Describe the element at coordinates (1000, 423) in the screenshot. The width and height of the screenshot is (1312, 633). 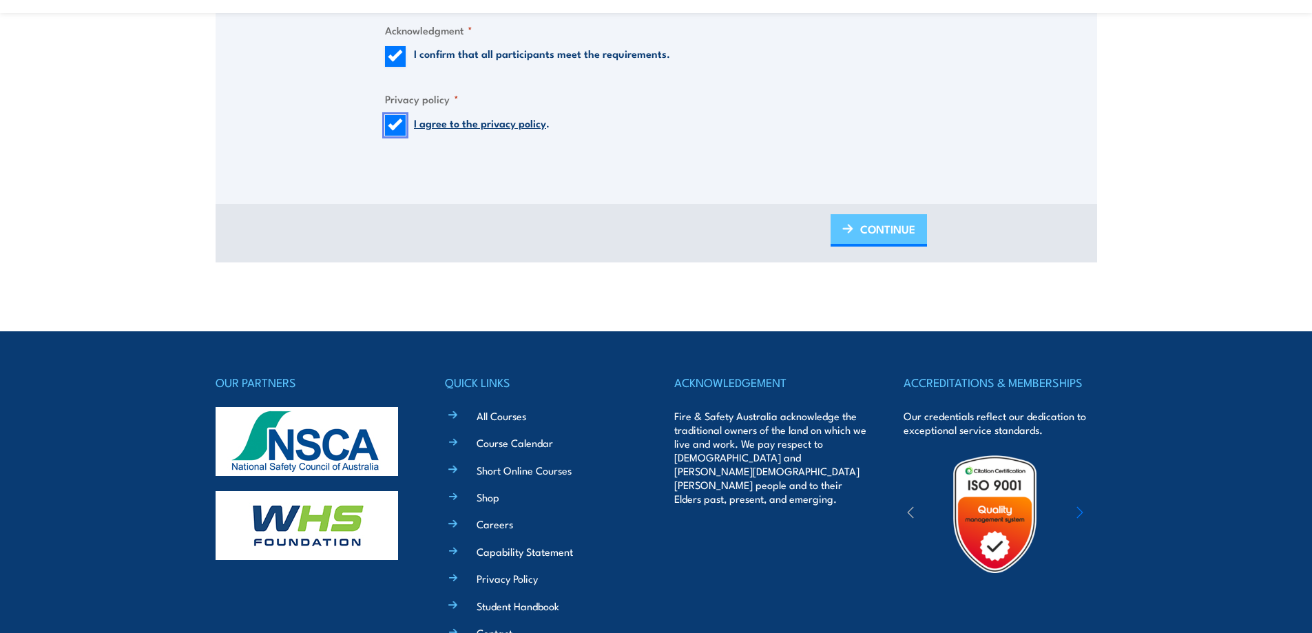
I see `p: Our credentials reflect our dedication to exceptional service standards.` at that location.